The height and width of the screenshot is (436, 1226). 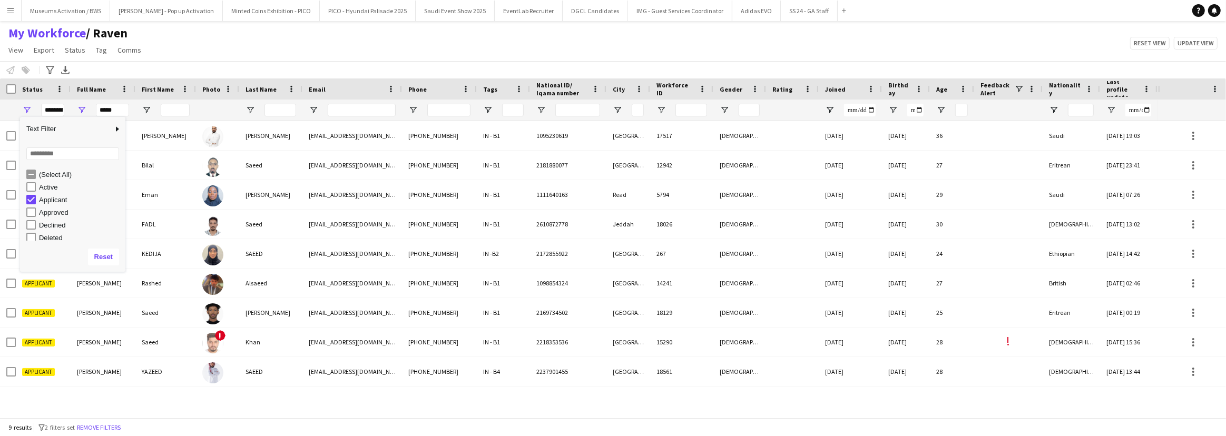 I want to click on img: KEDIJA SAEED, so click(x=213, y=255).